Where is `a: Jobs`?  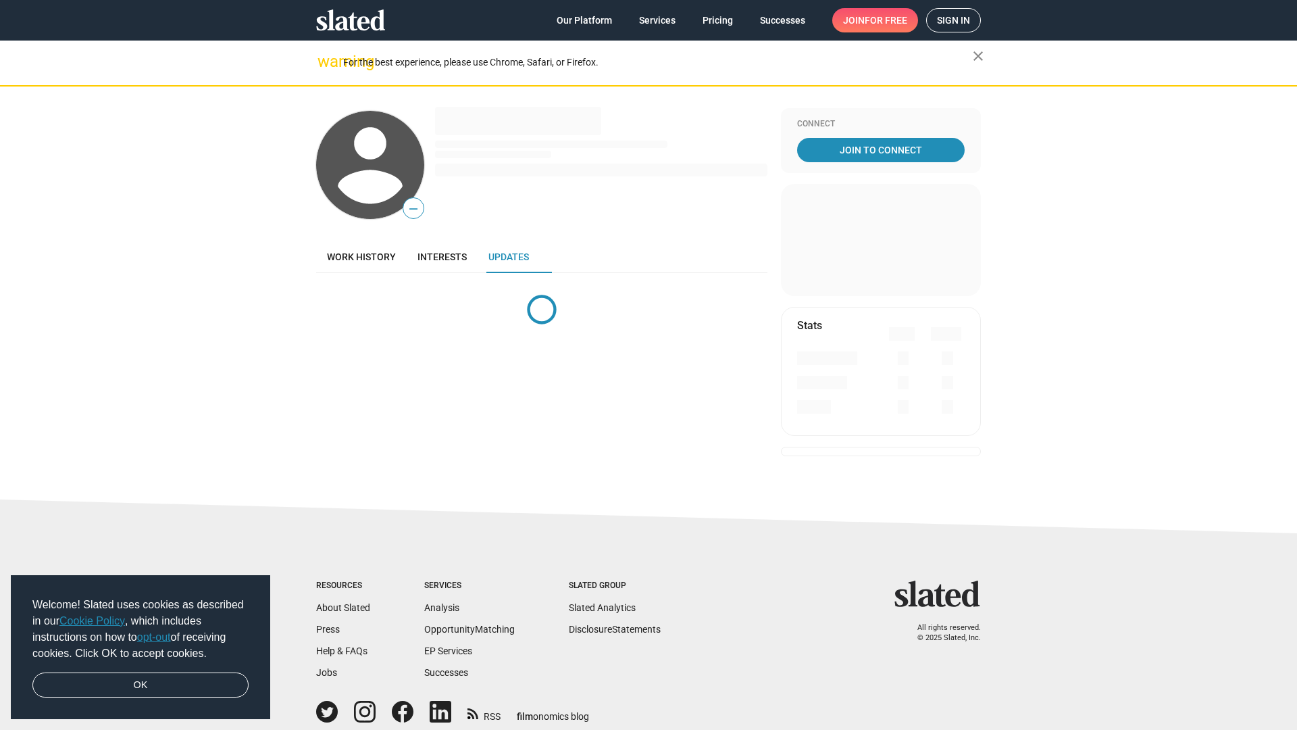
a: Jobs is located at coordinates (326, 672).